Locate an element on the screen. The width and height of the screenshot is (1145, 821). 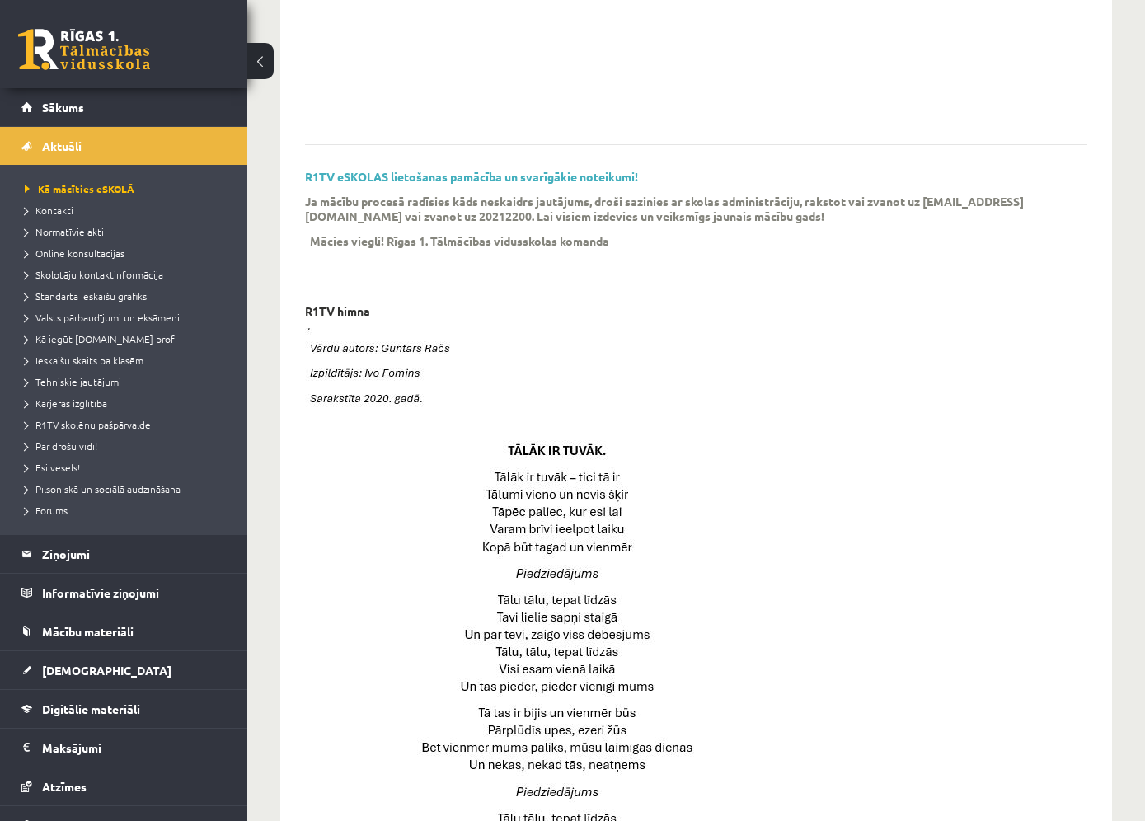
span: Digitālie materiāli is located at coordinates (91, 709).